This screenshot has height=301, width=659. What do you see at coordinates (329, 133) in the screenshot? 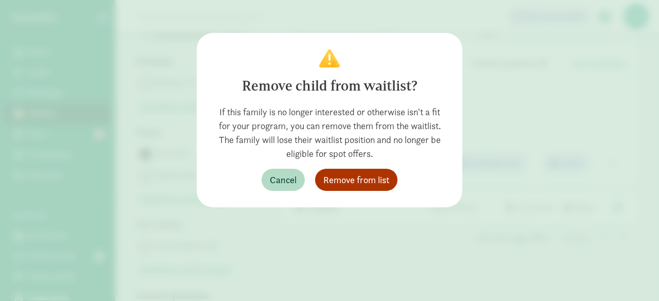
I see `div: If this family is no longer interested or otherwise isn't a fit for your program, you can remove ...` at bounding box center [329, 133].